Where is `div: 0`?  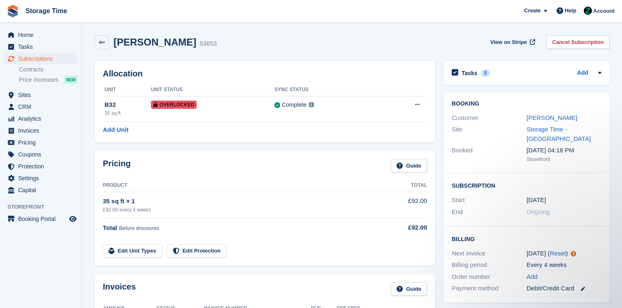
div: 0 is located at coordinates (485, 73).